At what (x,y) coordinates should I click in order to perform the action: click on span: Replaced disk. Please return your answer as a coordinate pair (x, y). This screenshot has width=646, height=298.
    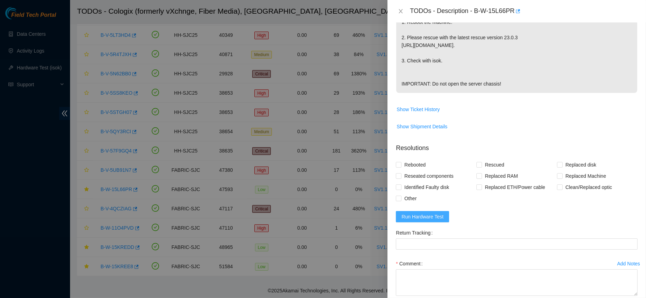
    Looking at the image, I should click on (581, 165).